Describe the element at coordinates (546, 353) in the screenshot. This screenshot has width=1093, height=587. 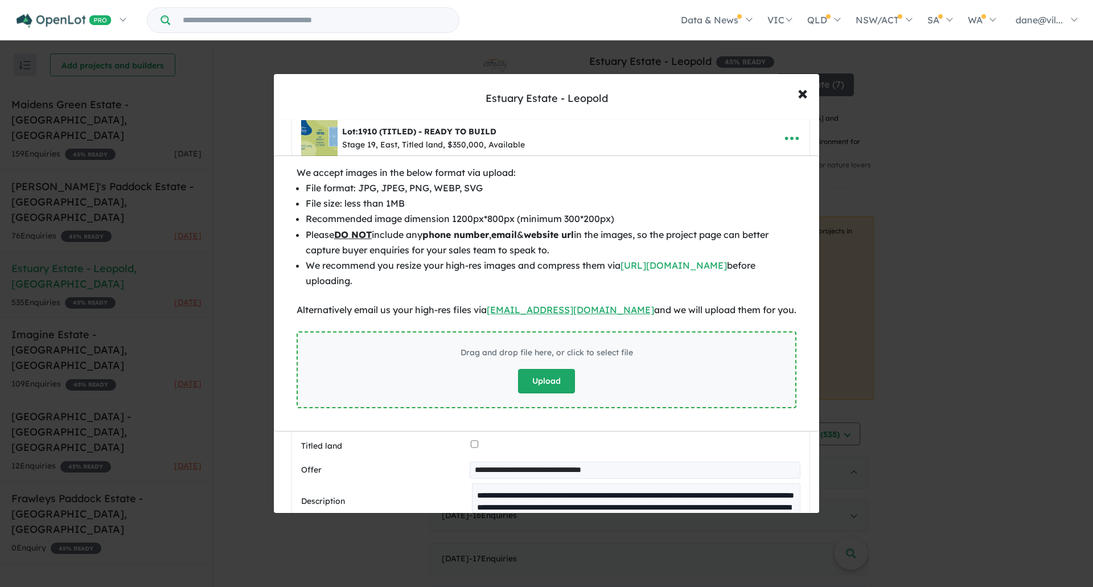
I see `div: Drag and drop file here, or click to select file` at that location.